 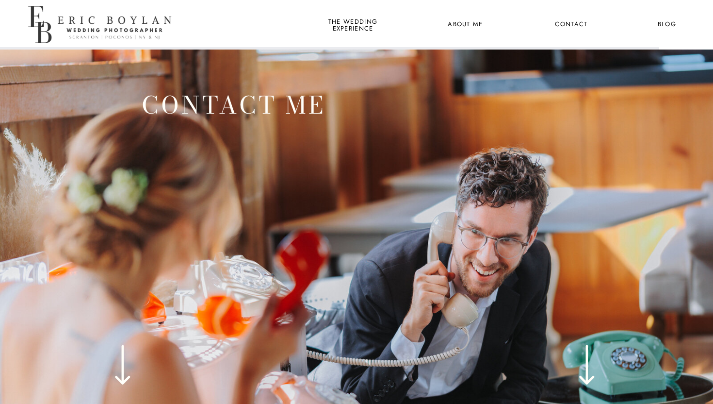 I want to click on a: Contact, so click(x=571, y=25).